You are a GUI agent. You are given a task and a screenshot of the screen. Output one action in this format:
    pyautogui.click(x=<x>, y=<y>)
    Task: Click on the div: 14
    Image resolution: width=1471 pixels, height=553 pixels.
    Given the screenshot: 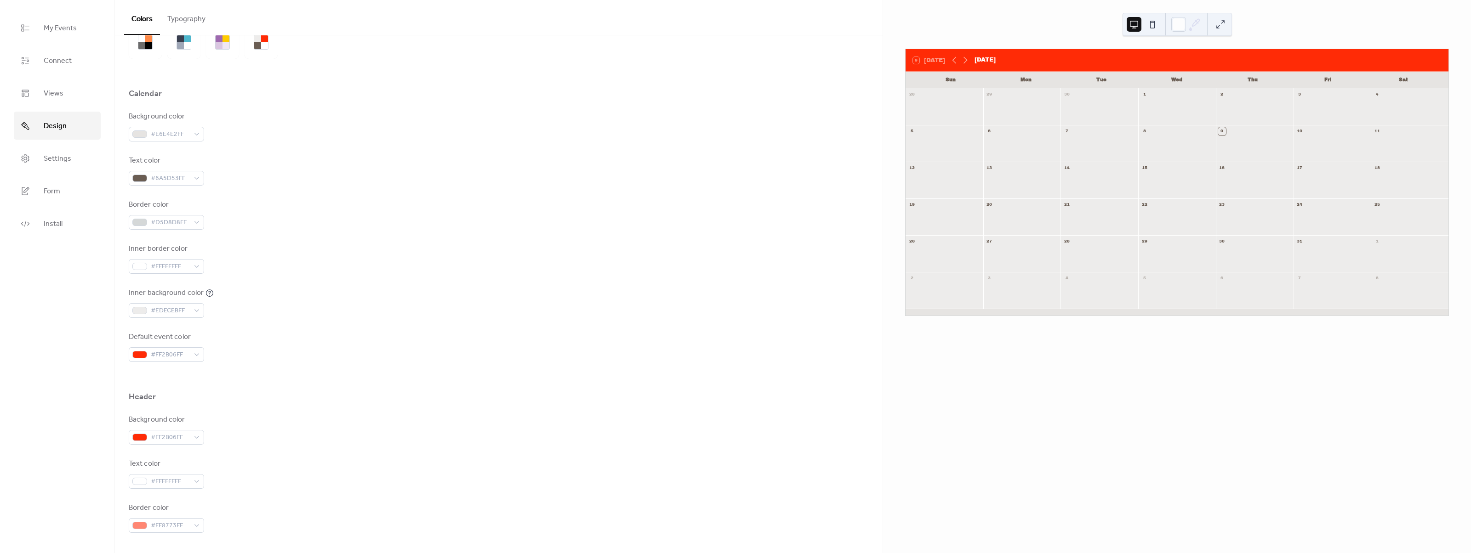 What is the action you would take?
    pyautogui.click(x=1067, y=168)
    